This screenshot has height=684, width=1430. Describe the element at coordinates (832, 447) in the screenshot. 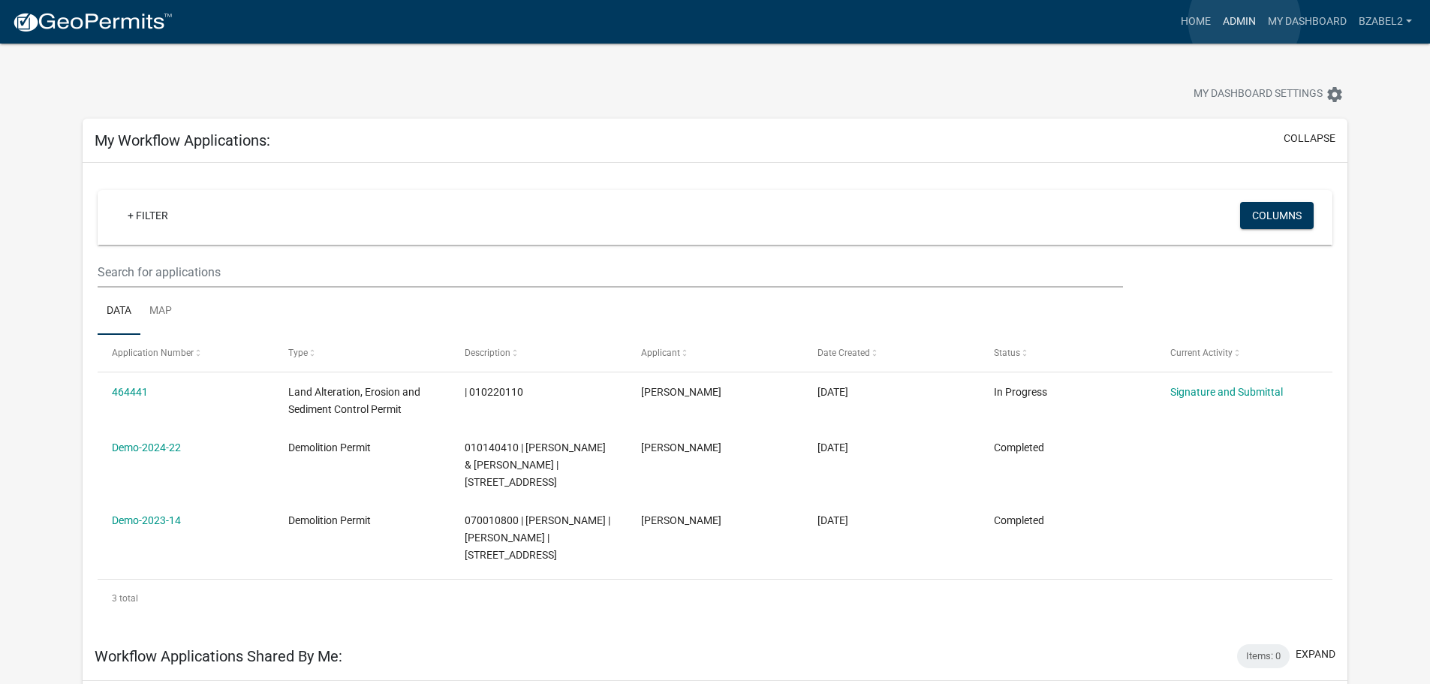

I see `span: 12/20/2023` at that location.